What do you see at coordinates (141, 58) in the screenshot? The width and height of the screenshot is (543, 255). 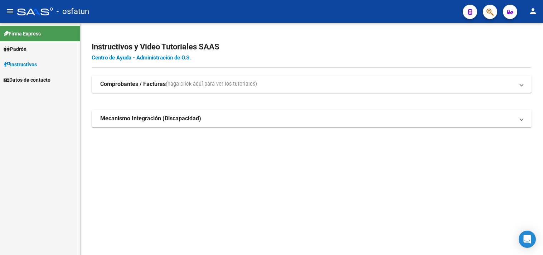 I see `a: Centro de Ayuda - Administración de O.S.` at bounding box center [141, 58].